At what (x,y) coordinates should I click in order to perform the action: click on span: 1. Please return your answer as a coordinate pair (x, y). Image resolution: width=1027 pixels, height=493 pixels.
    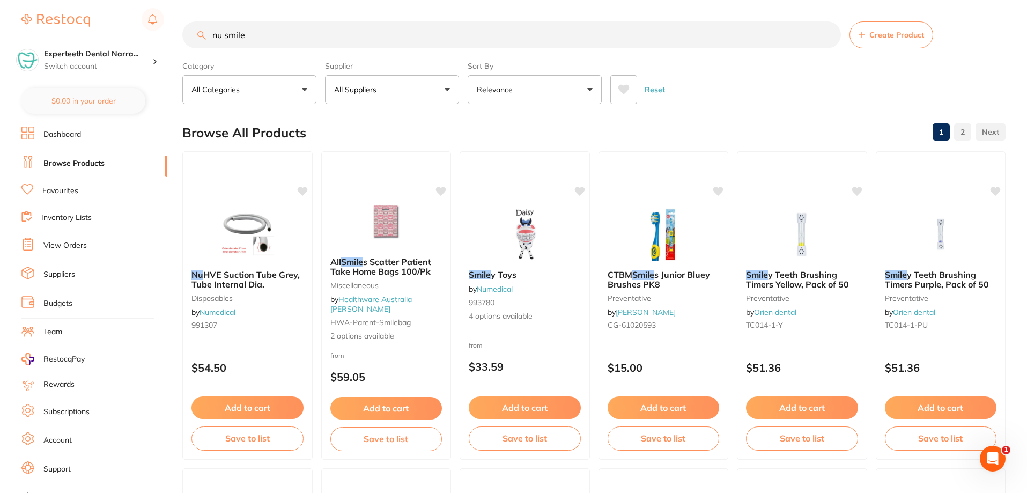
    Looking at the image, I should click on (1006, 450).